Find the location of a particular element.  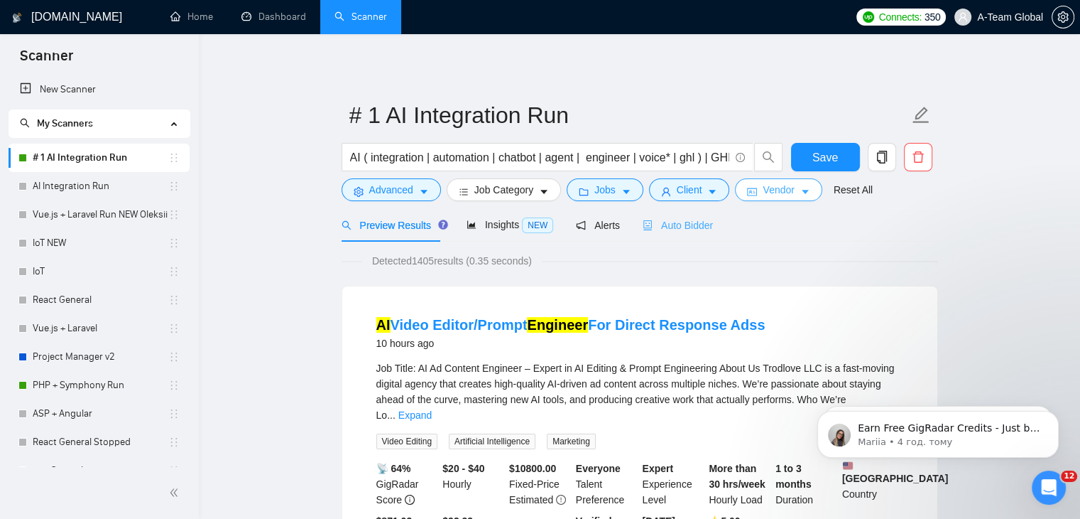

span: bars is located at coordinates (464, 191).